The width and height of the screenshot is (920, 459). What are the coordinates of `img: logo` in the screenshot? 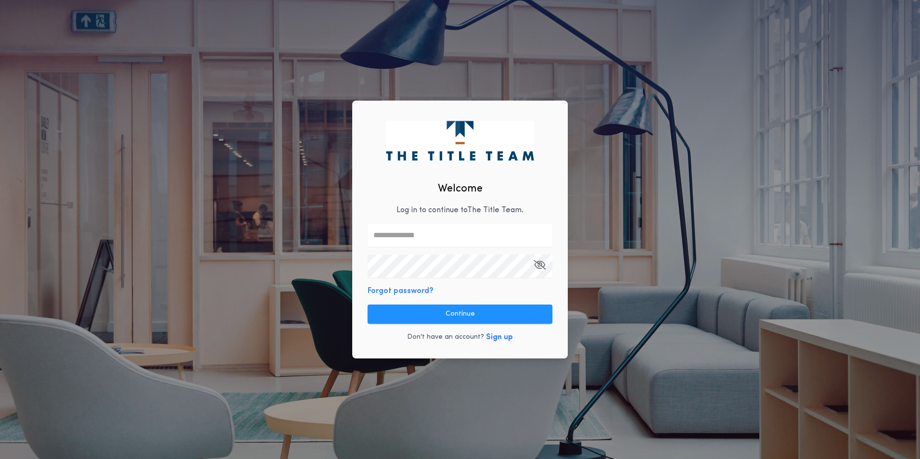 It's located at (460, 141).